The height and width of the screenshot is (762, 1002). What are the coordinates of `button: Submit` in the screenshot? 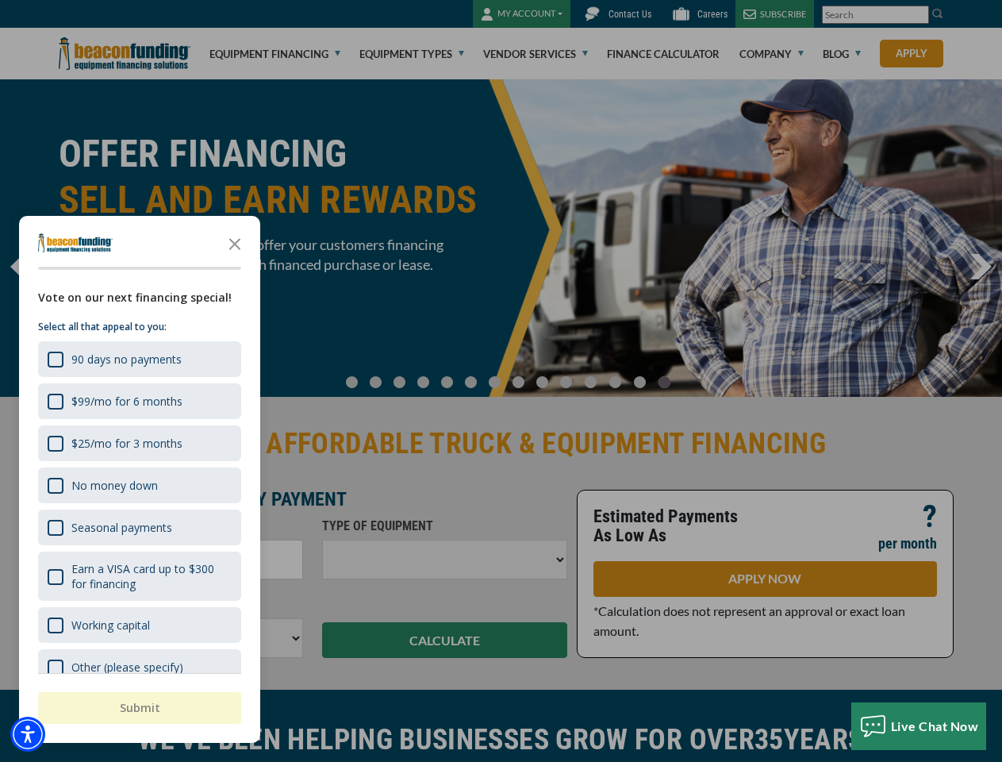 It's located at (140, 708).